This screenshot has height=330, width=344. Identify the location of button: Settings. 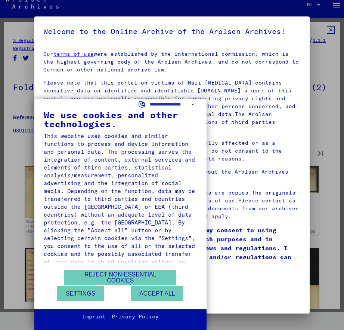
(80, 293).